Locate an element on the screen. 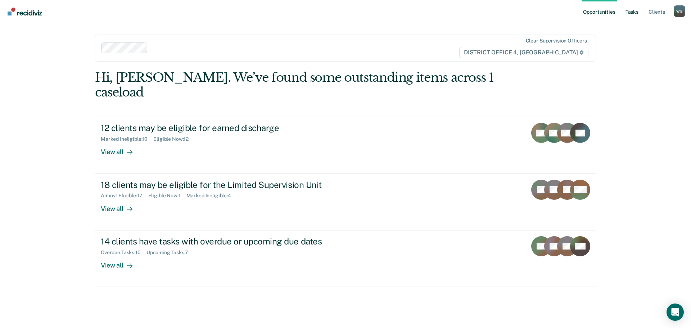 The image size is (691, 328). div: W B is located at coordinates (679, 11).